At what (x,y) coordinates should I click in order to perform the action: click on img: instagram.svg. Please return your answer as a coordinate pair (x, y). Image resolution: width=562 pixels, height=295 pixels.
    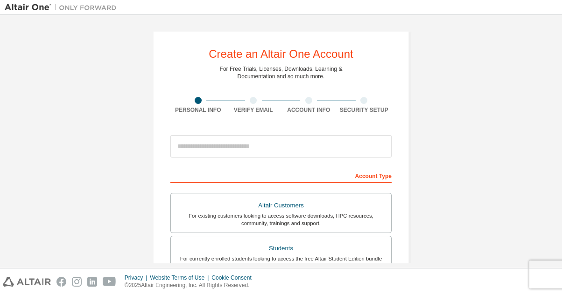
    Looking at the image, I should click on (77, 282).